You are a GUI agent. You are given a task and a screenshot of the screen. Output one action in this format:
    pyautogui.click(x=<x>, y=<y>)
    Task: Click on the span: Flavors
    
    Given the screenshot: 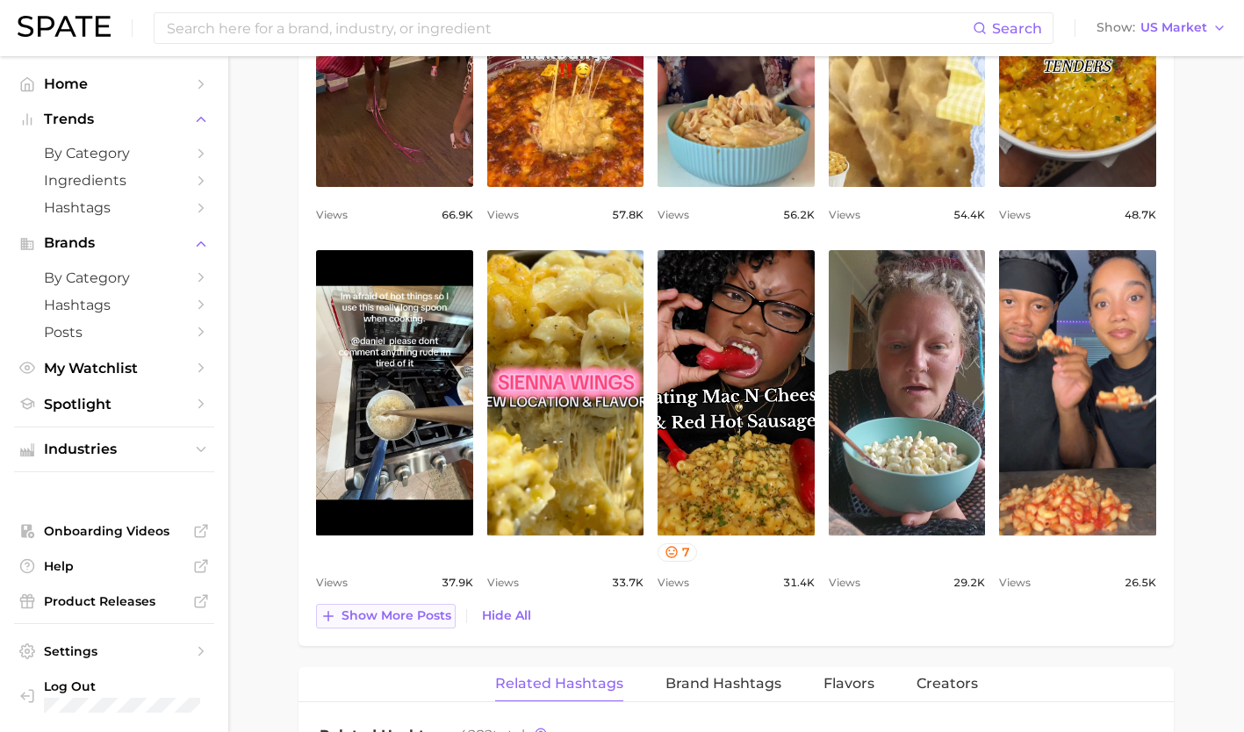 What is the action you would take?
    pyautogui.click(x=849, y=684)
    